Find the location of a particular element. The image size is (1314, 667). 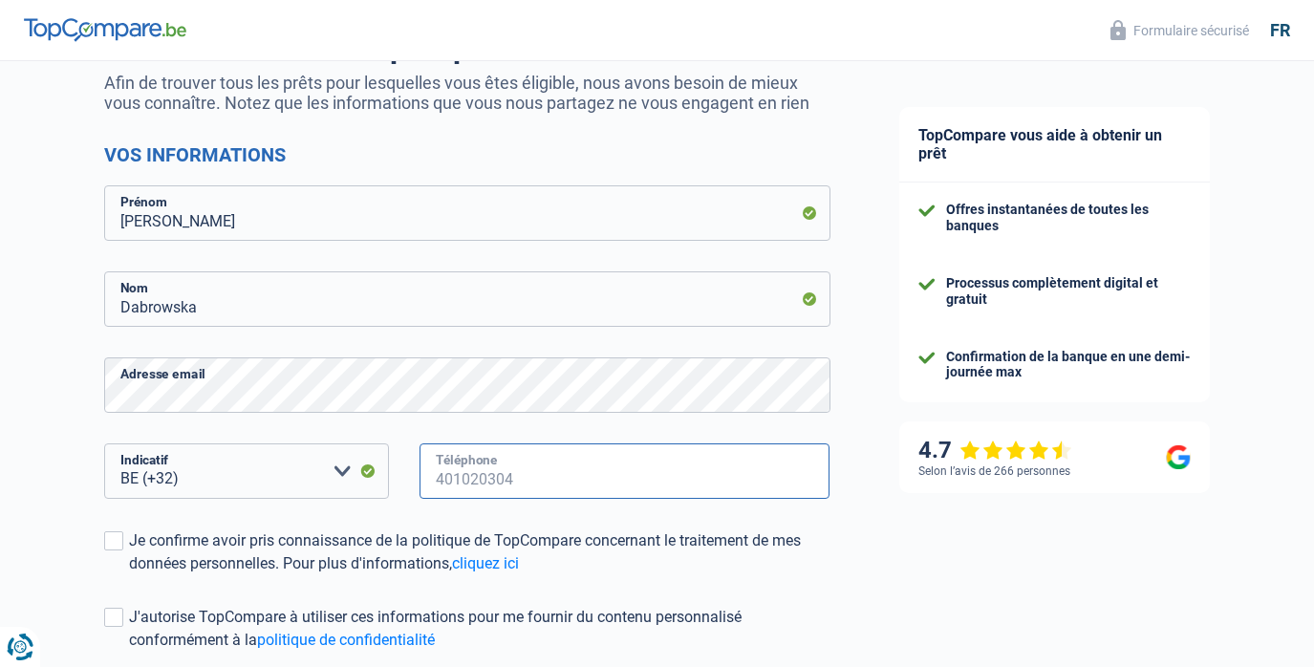

input: 401020304 is located at coordinates (625, 471).